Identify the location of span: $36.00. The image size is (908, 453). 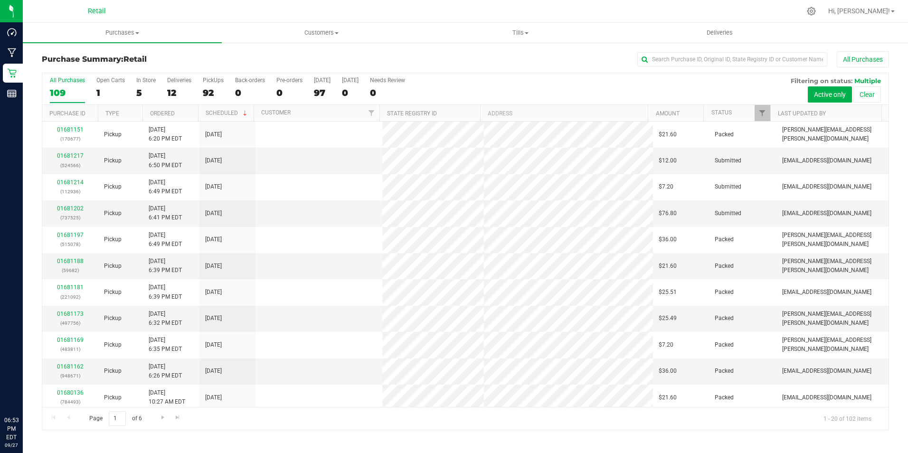
(668, 371).